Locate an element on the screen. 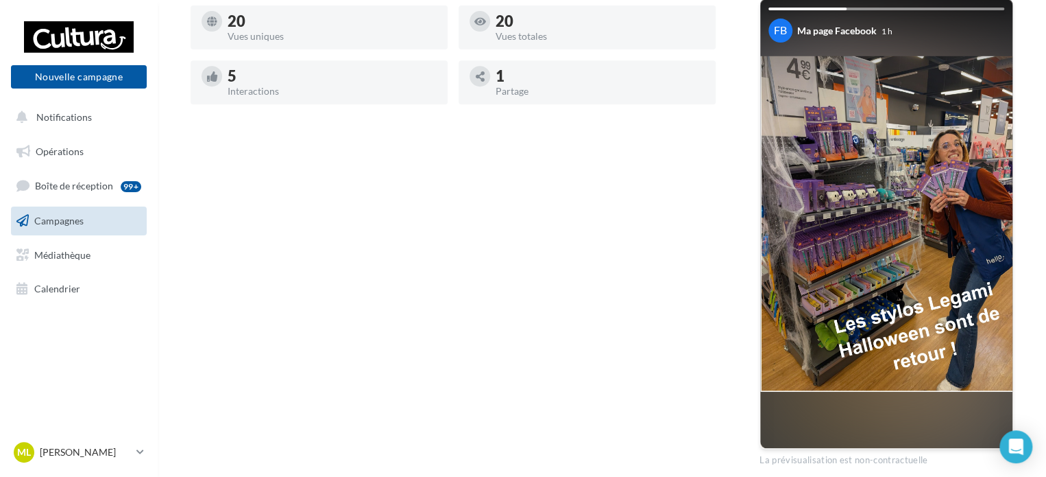 The height and width of the screenshot is (477, 1046). span: Opérations is located at coordinates (60, 151).